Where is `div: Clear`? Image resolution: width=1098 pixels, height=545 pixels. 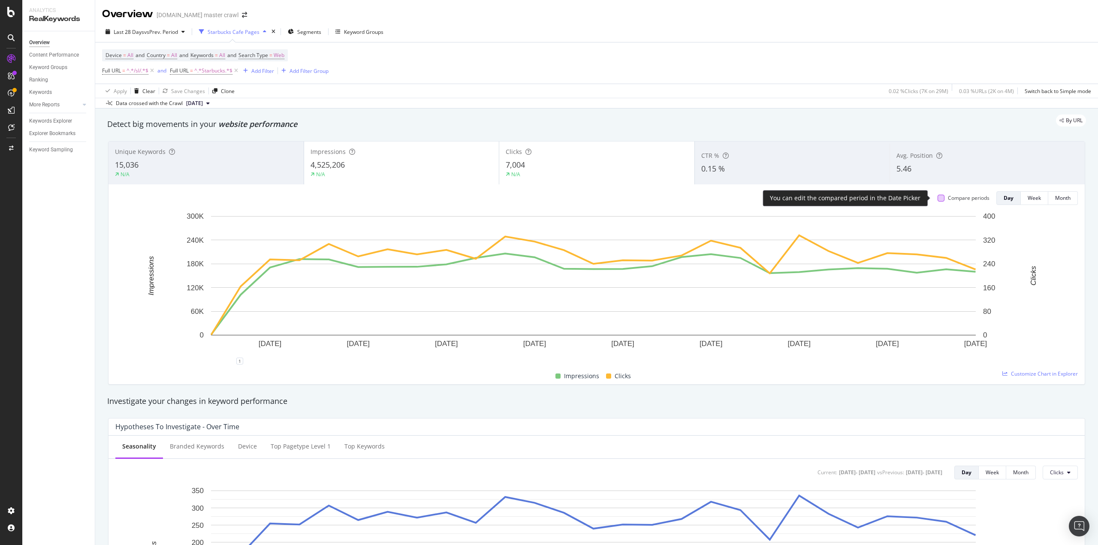 div: Clear is located at coordinates (149, 91).